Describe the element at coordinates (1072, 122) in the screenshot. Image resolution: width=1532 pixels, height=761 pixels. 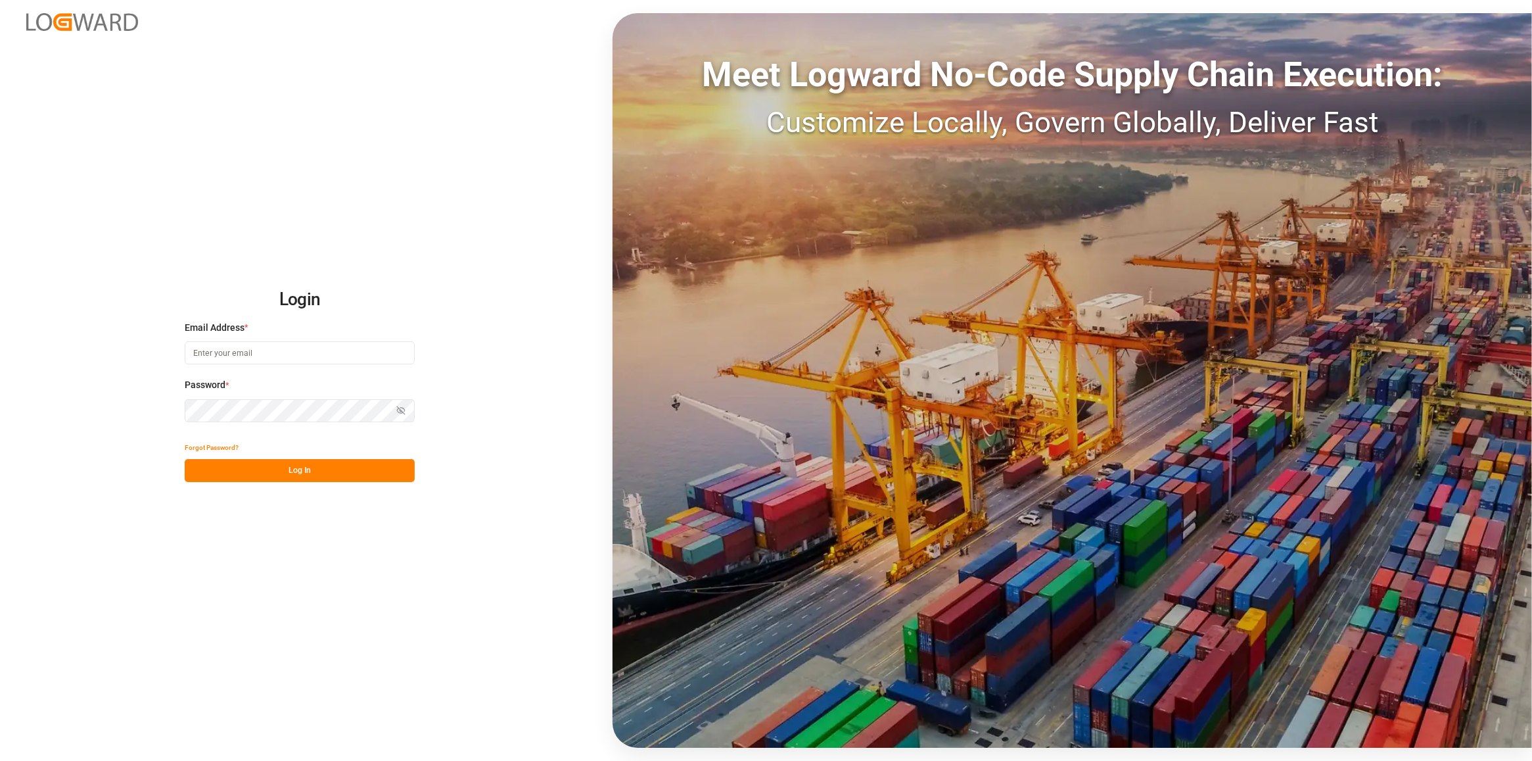
I see `div: Customize Locally, Govern Globally, Deliver Fast` at that location.